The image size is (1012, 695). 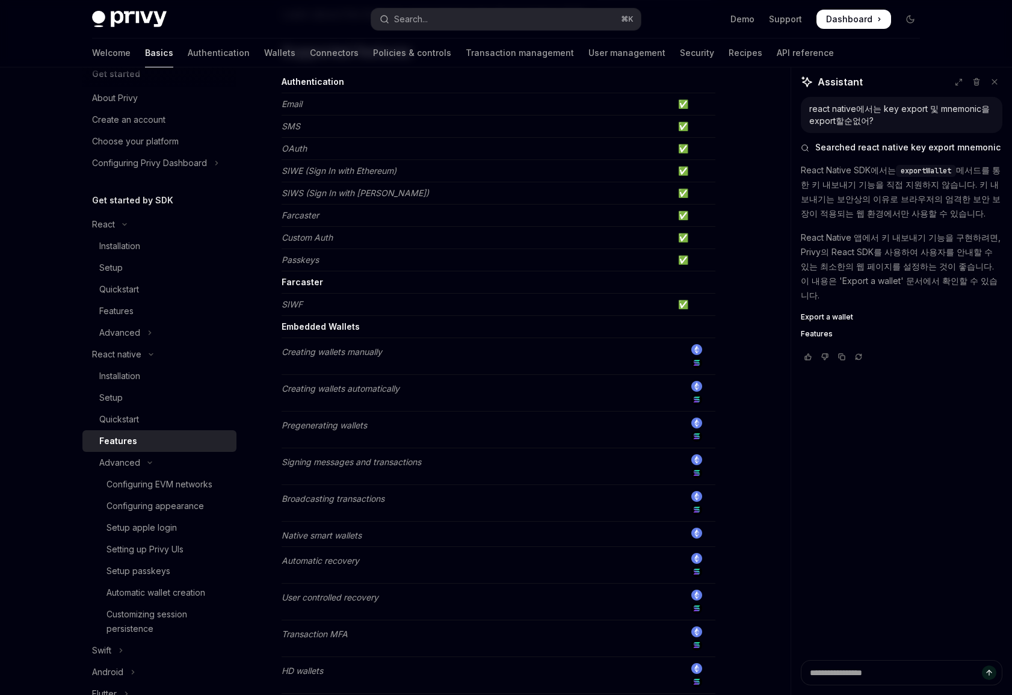 What do you see at coordinates (842, 357) in the screenshot?
I see `button: Copy chat response` at bounding box center [842, 357].